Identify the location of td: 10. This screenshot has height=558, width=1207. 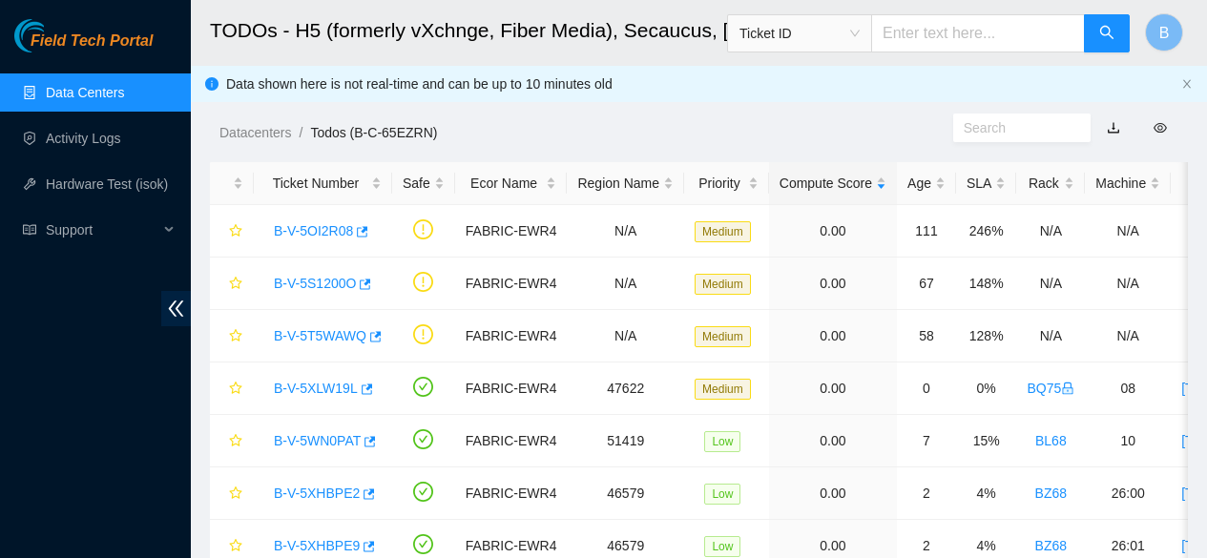
(1128, 441).